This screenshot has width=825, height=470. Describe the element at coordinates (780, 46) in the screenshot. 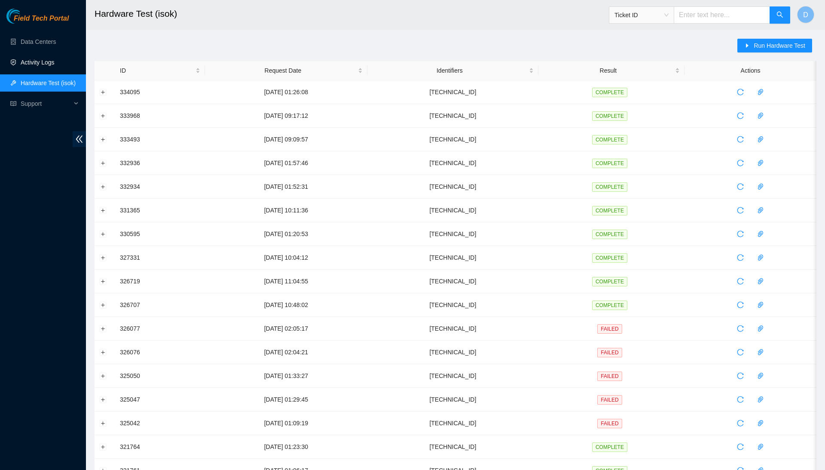

I see `span: Run Hardware Test` at that location.